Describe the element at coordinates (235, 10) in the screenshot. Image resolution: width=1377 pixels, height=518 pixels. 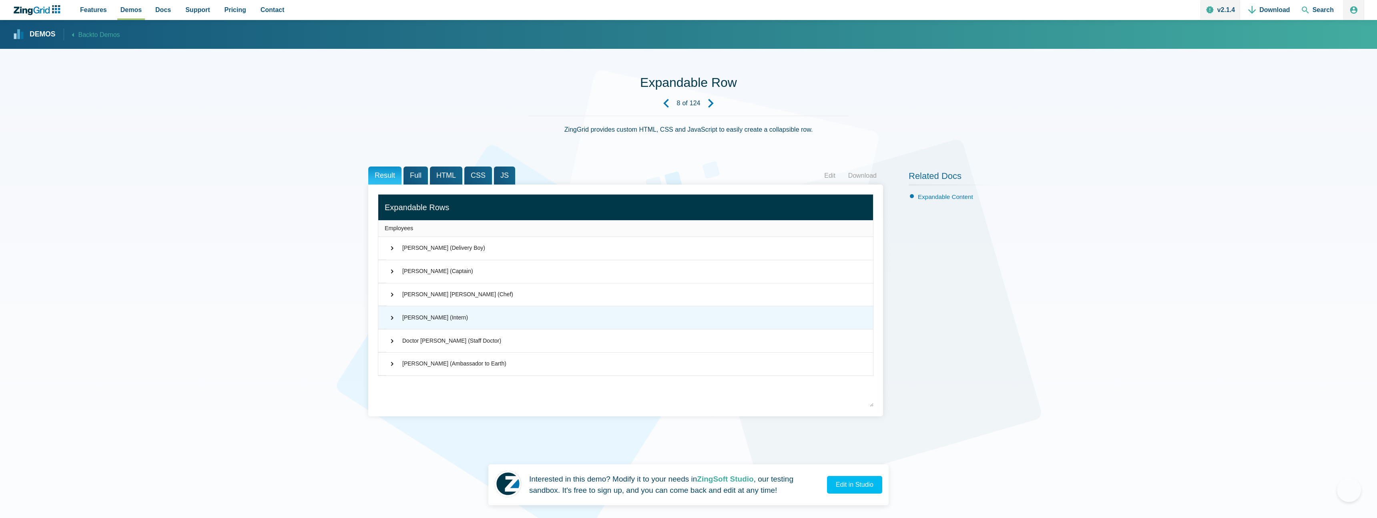
I see `span: Pricing` at that location.